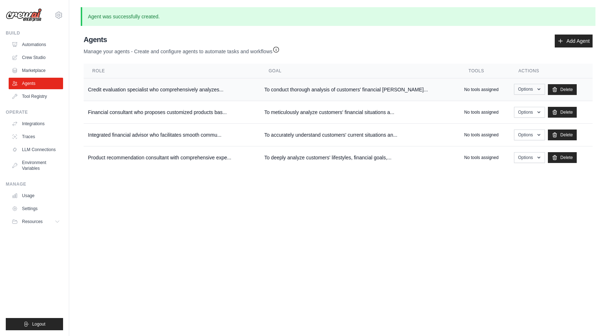 Image resolution: width=607 pixels, height=336 pixels. What do you see at coordinates (34, 184) in the screenshot?
I see `div: Manage` at bounding box center [34, 184].